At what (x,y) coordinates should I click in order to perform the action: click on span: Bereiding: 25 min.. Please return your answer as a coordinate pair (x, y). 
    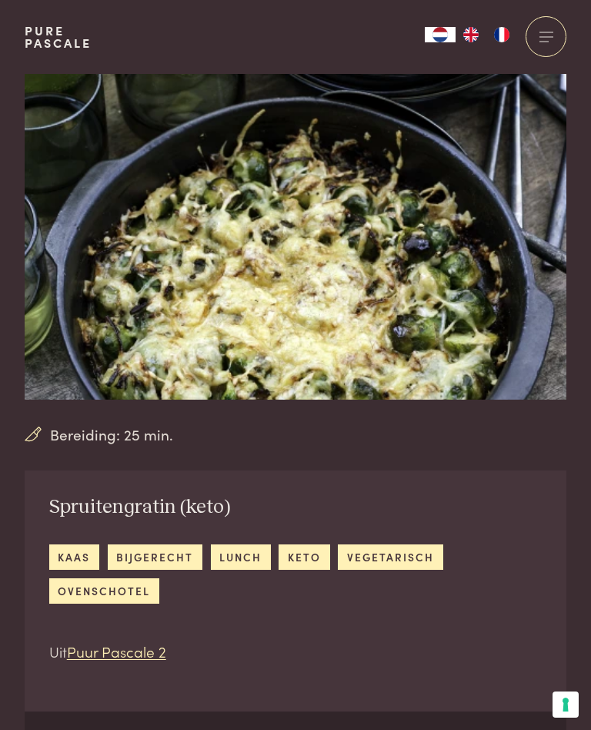
    Looking at the image, I should click on (112, 434).